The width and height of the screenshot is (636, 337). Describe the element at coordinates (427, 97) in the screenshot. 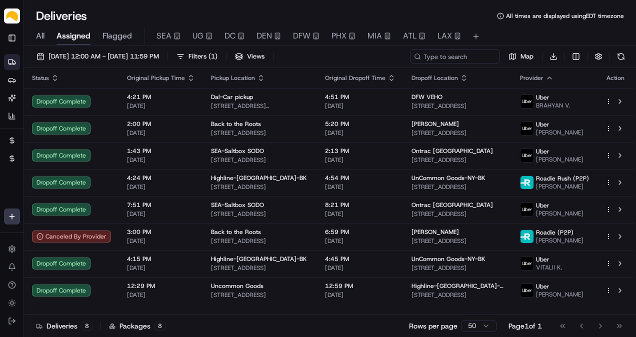

I see `span: DFW VEHO` at that location.